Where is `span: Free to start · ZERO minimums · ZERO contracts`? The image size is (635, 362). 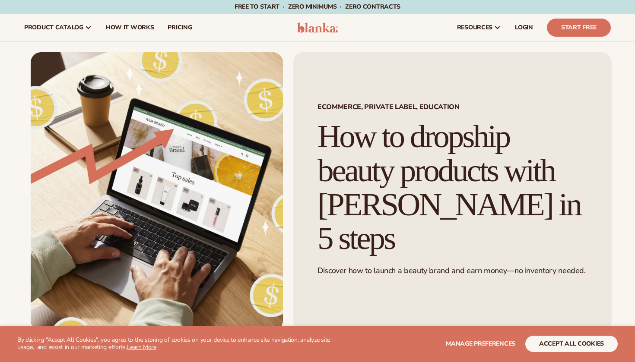
span: Free to start · ZERO minimums · ZERO contracts is located at coordinates (317, 6).